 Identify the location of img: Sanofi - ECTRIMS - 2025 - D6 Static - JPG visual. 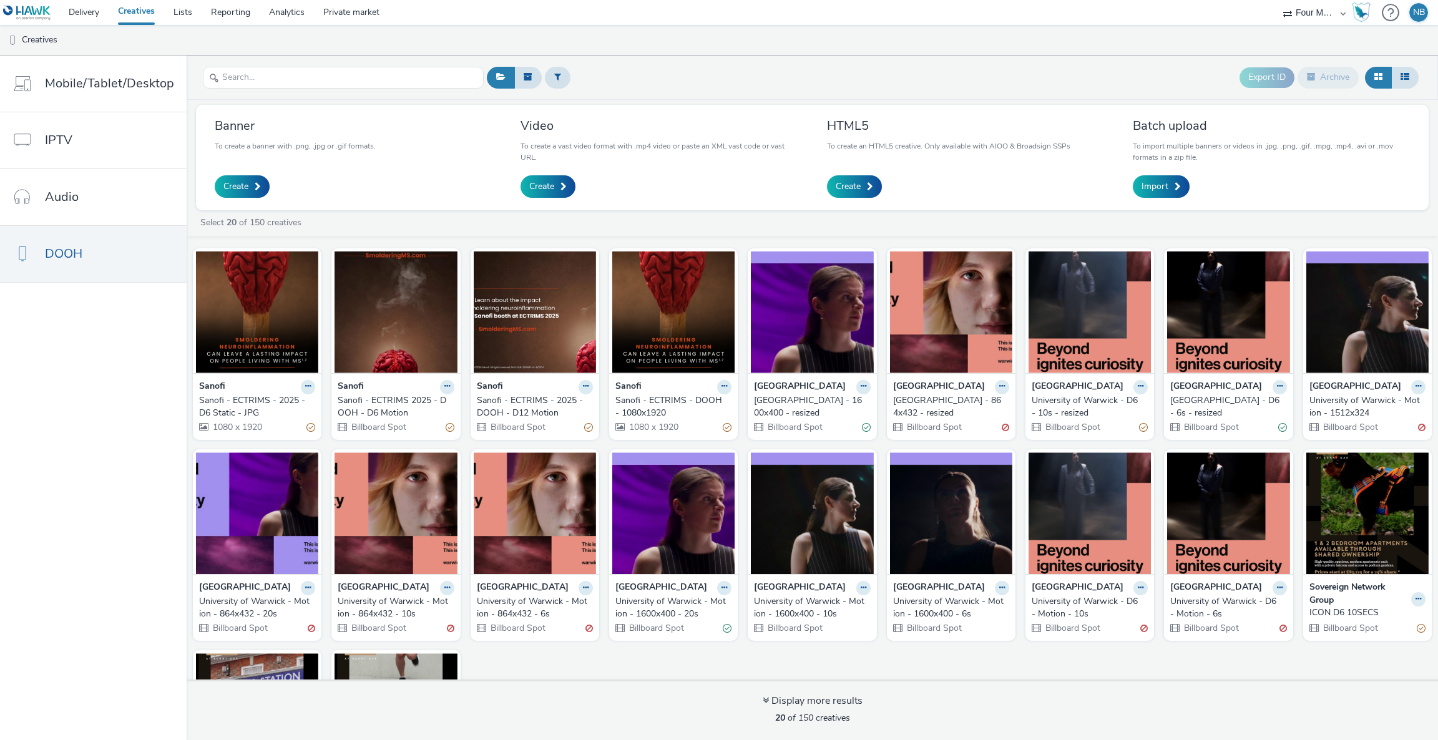
(257, 312).